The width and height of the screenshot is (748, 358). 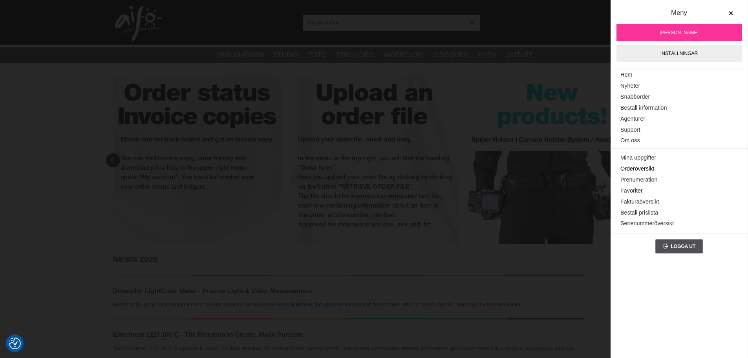 What do you see at coordinates (213, 291) in the screenshot?
I see `strong: Datacolor LightColor Meter - Precise Light & Color Measurement` at bounding box center [213, 291].